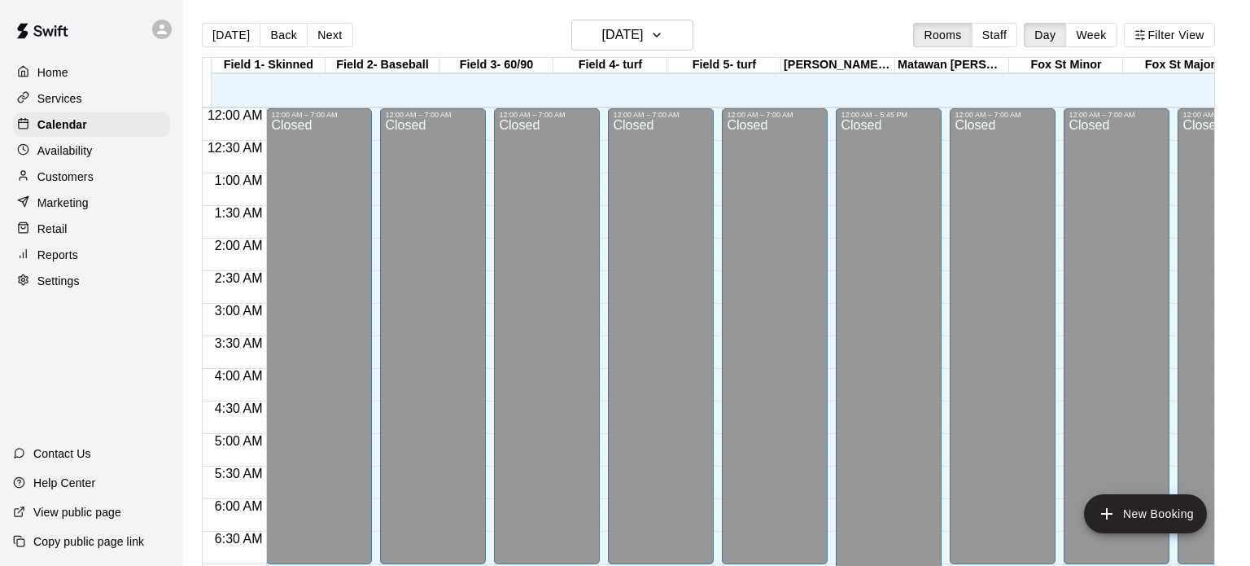 The width and height of the screenshot is (1250, 566). Describe the element at coordinates (238, 505) in the screenshot. I see `span: 6:00 AM` at that location.